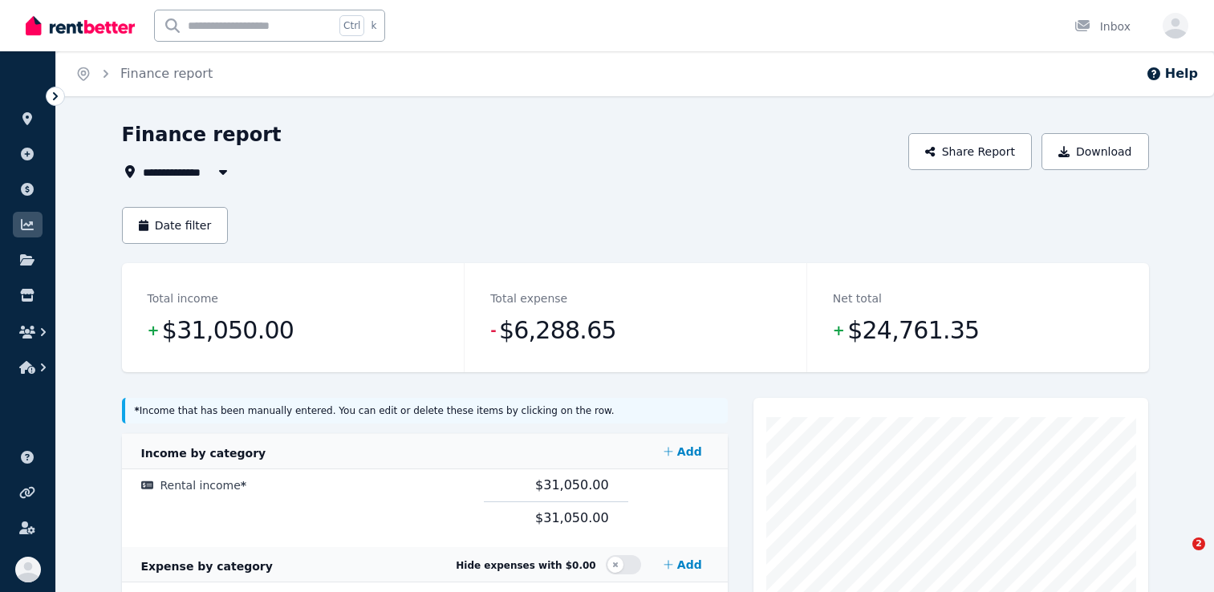 This screenshot has width=1214, height=592. Describe the element at coordinates (526, 566) in the screenshot. I see `span: Hide expenses with $0.00` at that location.